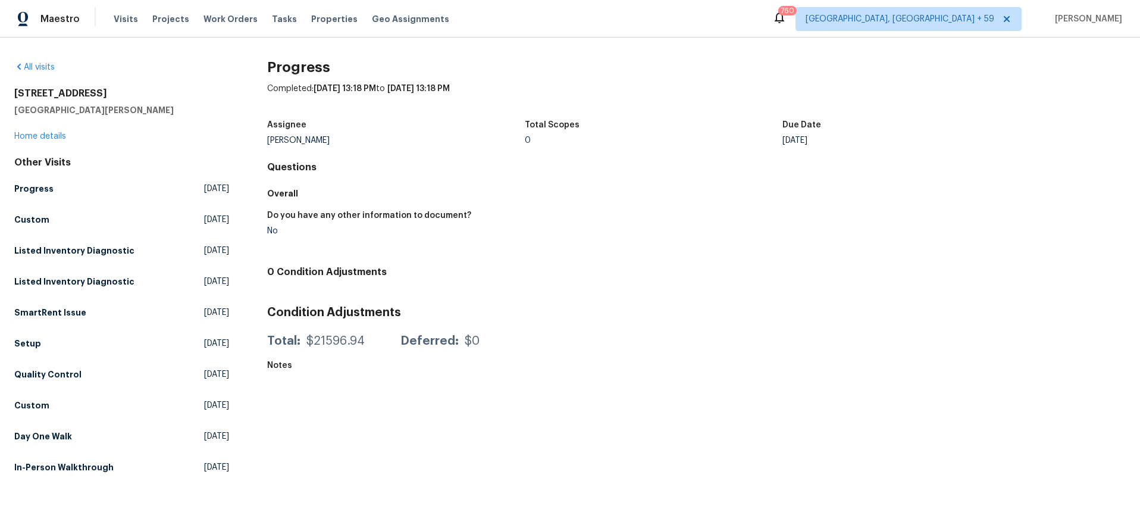  Describe the element at coordinates (472, 341) in the screenshot. I see `div: $0` at that location.